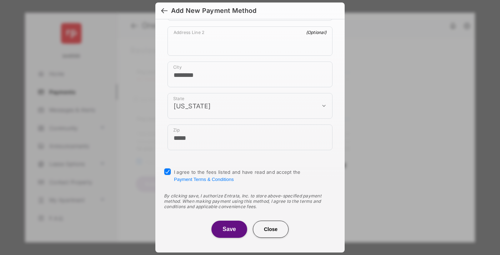 The width and height of the screenshot is (500, 255). What do you see at coordinates (204, 179) in the screenshot?
I see `button: I agree to the fees listed and have read and accept the` at bounding box center [204, 179].